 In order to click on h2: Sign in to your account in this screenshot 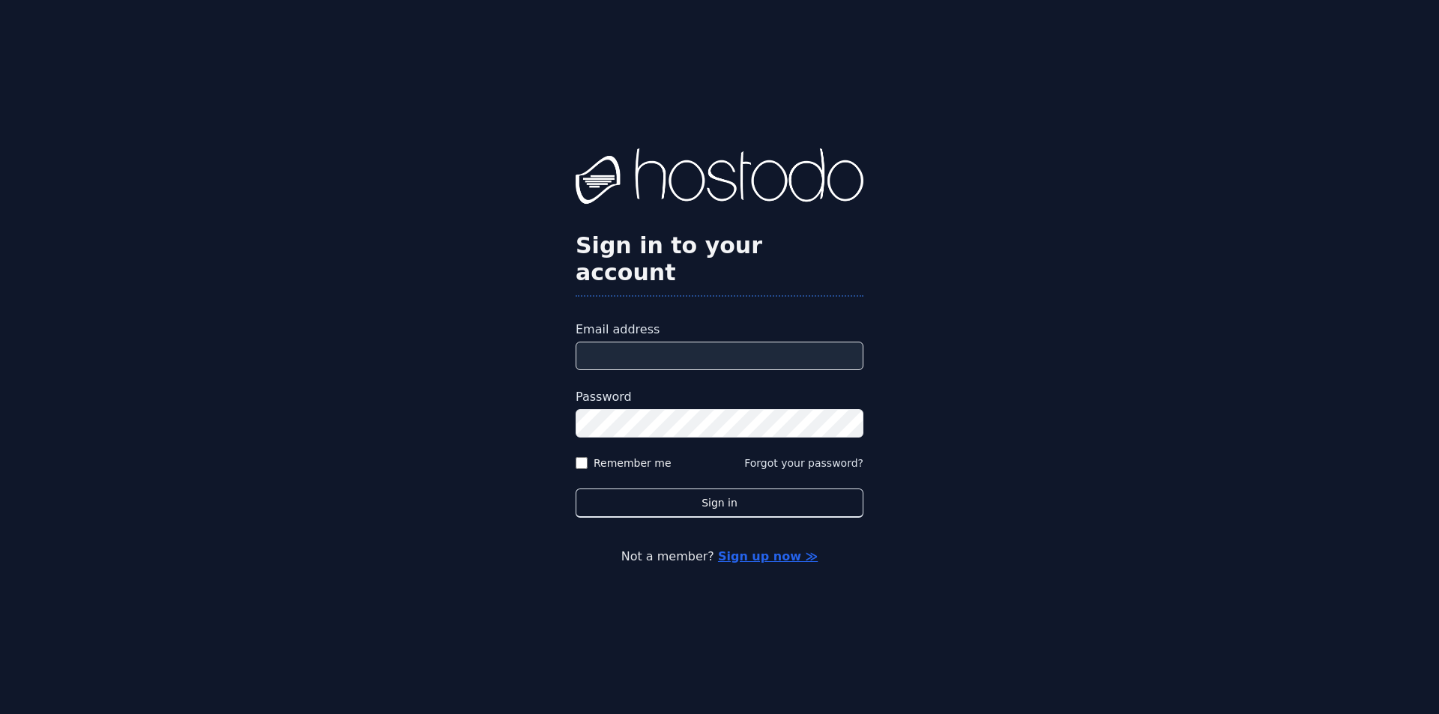, I will do `click(719, 259)`.